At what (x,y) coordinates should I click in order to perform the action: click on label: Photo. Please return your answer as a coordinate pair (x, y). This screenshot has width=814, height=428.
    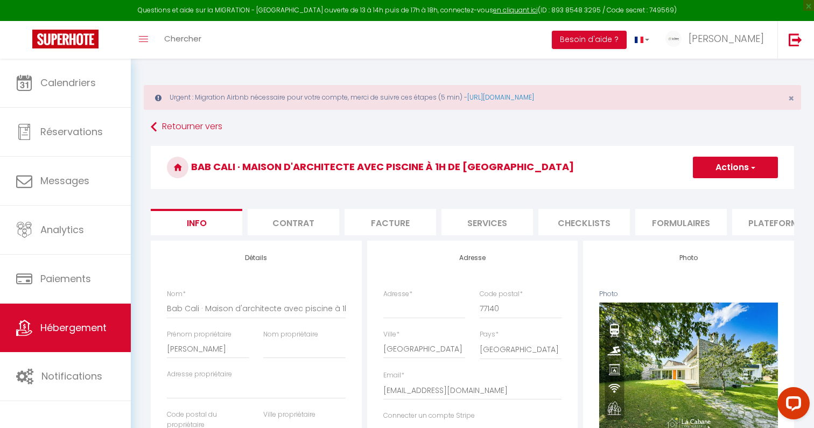
    Looking at the image, I should click on (608, 294).